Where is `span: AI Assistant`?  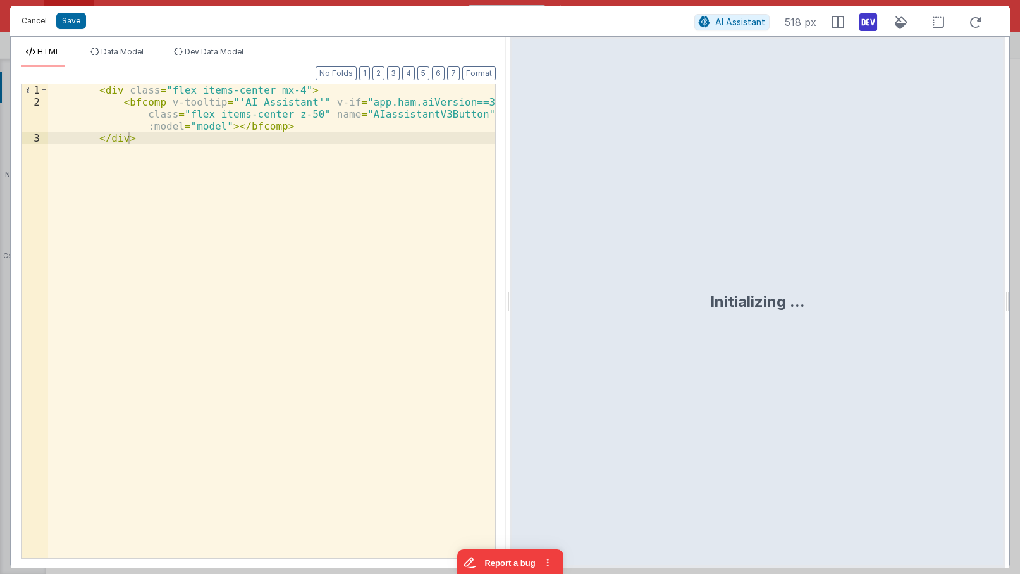 span: AI Assistant is located at coordinates (740, 22).